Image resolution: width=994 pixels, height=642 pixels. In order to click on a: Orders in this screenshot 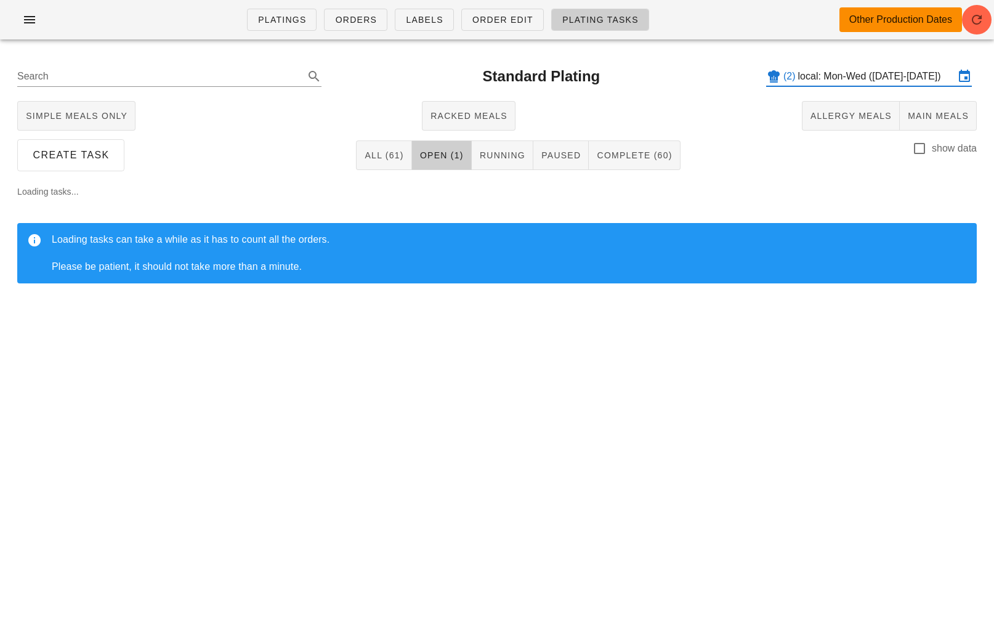, I will do `click(355, 20)`.